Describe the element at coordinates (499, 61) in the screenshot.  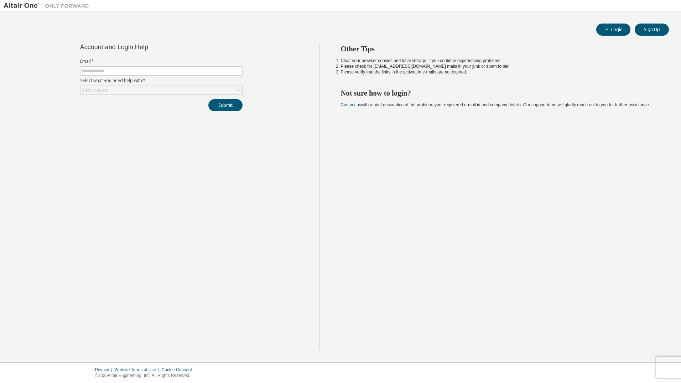
I see `li: Clear your browser cookies and local storage, if you continue experiencing problems.` at that location.